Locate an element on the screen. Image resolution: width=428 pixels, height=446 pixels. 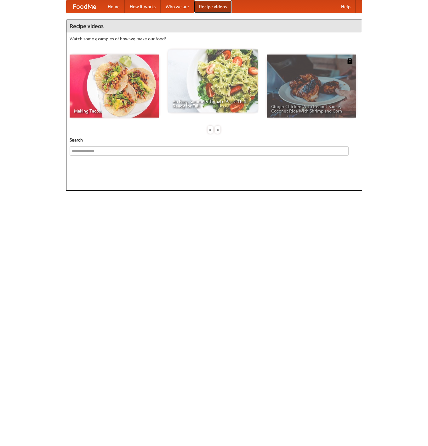
a: Making Tacos is located at coordinates (114, 86).